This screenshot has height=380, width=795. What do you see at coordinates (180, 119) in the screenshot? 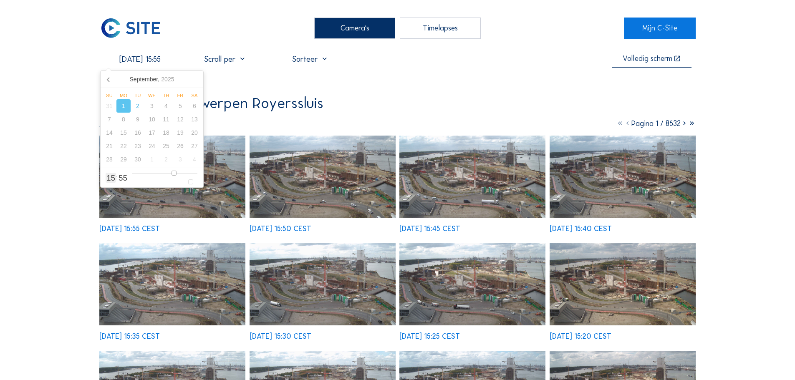
I see `div: 12` at bounding box center [180, 119].